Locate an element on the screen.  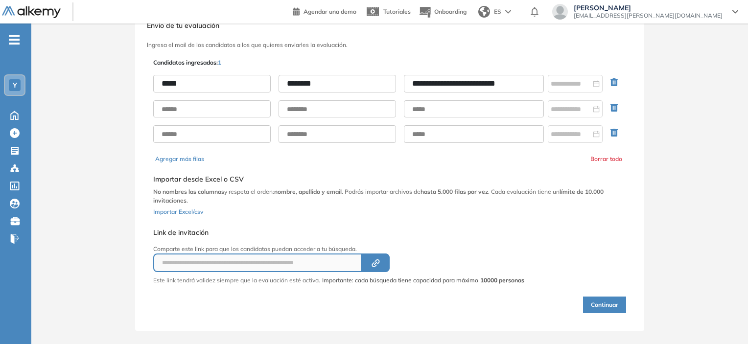
a: Agendar una demo is located at coordinates (325, 11).